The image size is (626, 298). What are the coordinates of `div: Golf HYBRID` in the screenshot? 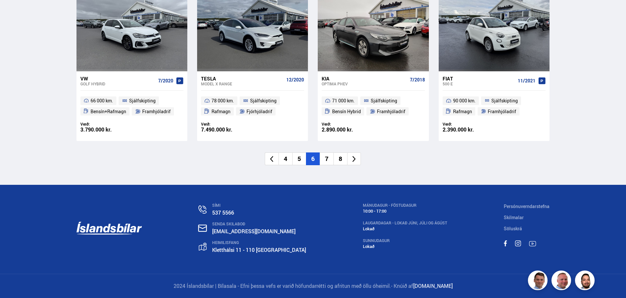 It's located at (118, 84).